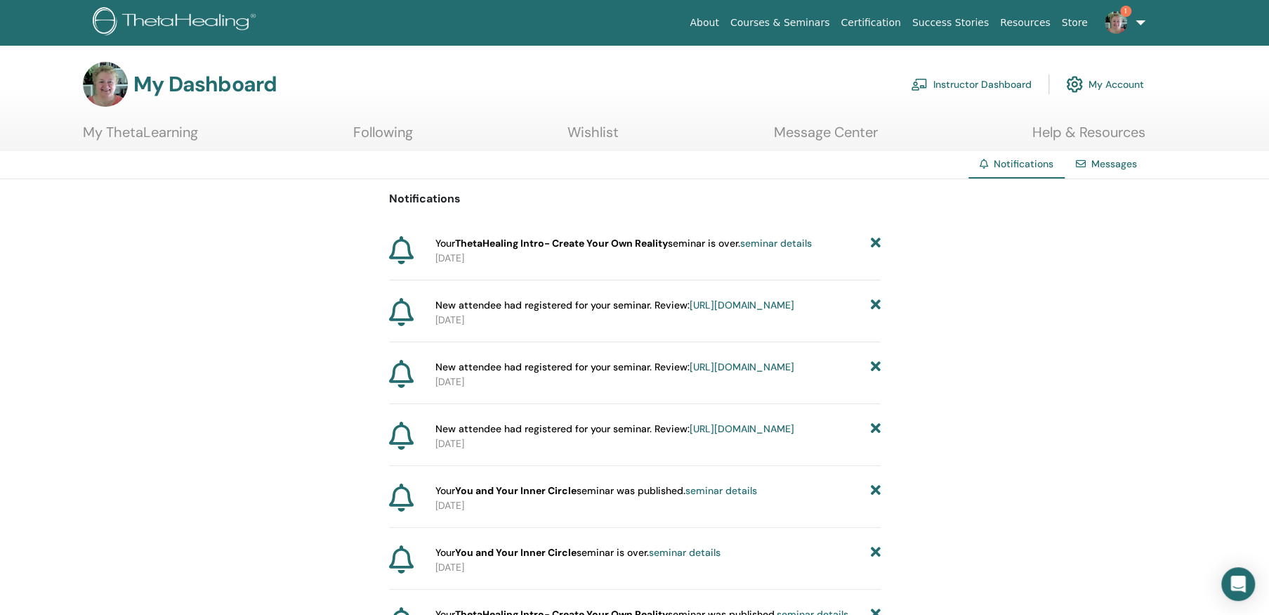 The width and height of the screenshot is (1269, 615). I want to click on a: My Account, so click(1105, 84).